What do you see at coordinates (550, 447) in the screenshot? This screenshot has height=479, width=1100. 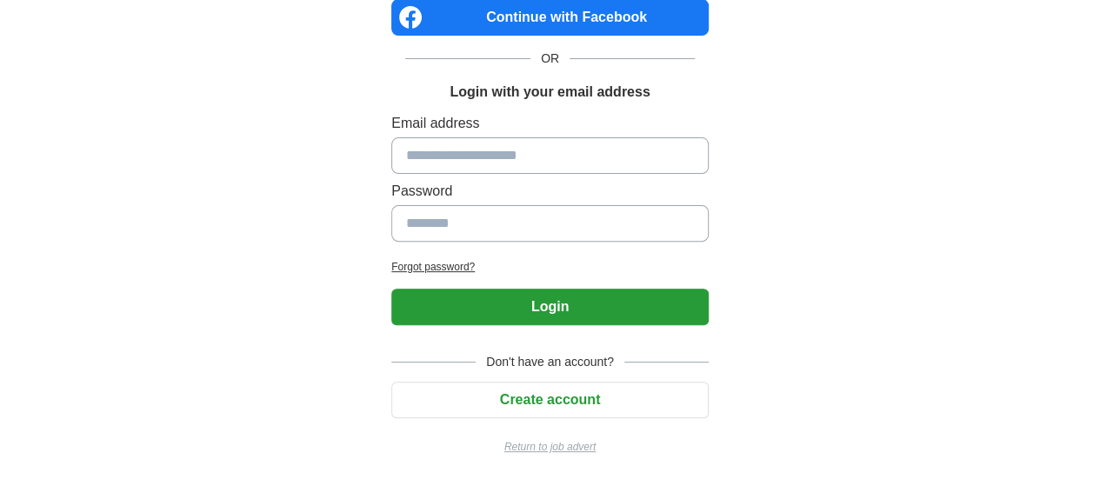 I see `a: Return to job advert` at bounding box center [550, 447].